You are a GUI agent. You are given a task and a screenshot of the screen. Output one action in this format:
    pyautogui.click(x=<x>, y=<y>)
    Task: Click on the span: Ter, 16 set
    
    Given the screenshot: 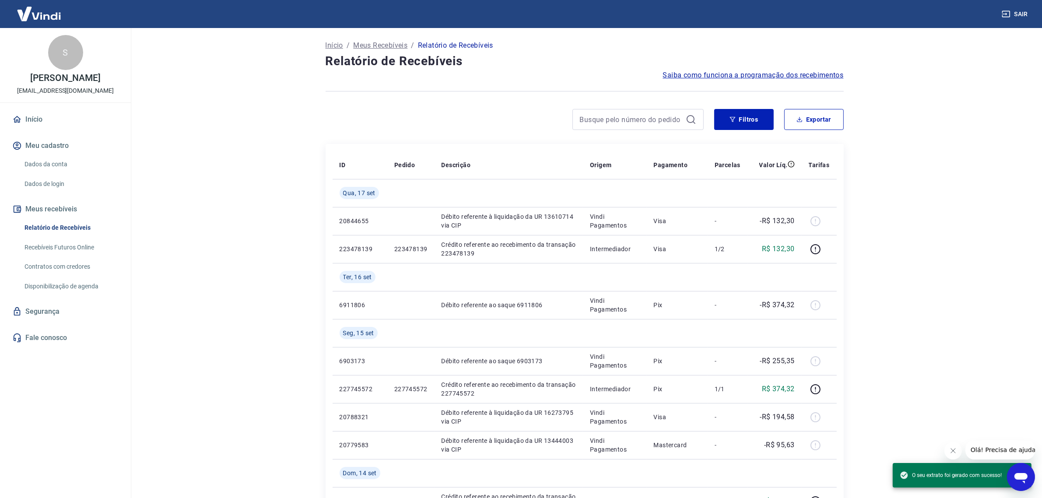 What is the action you would take?
    pyautogui.click(x=358, y=277)
    